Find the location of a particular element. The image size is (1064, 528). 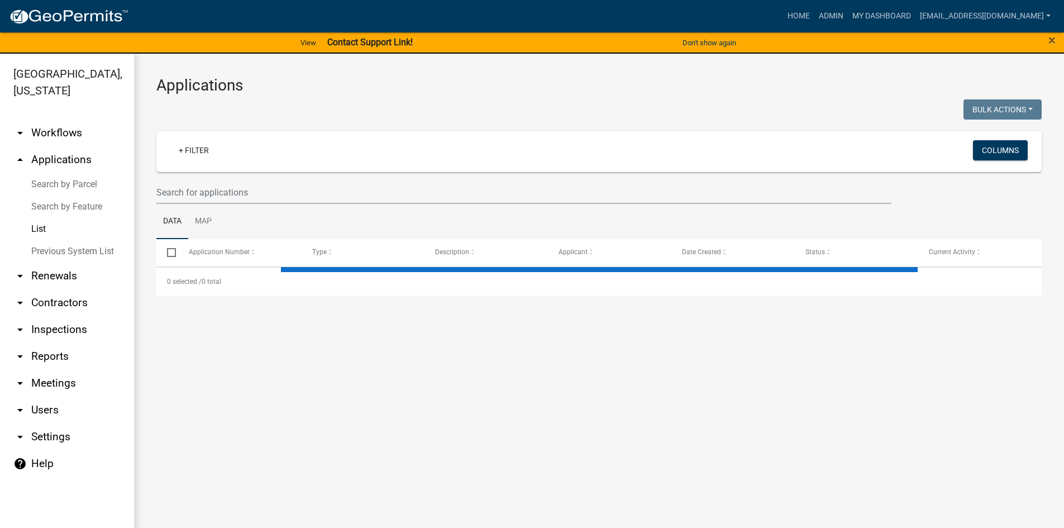

span: Status is located at coordinates (815, 252).